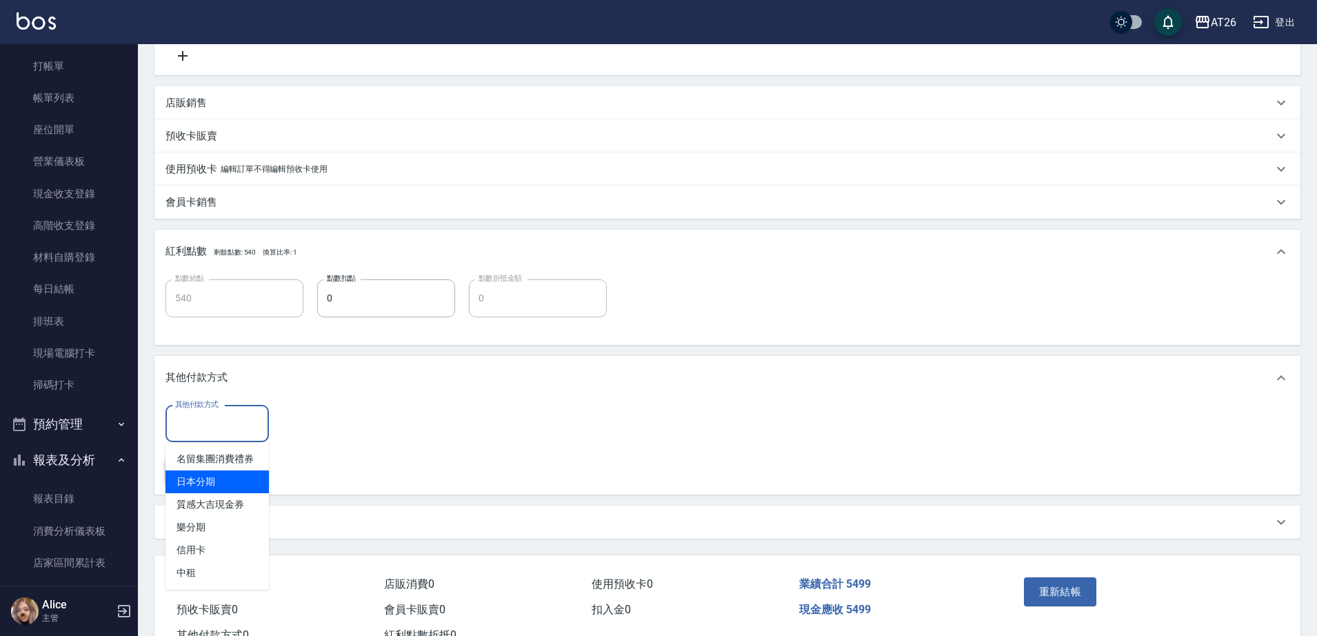 This screenshot has width=1317, height=636. I want to click on p: 使用預收卡, so click(191, 169).